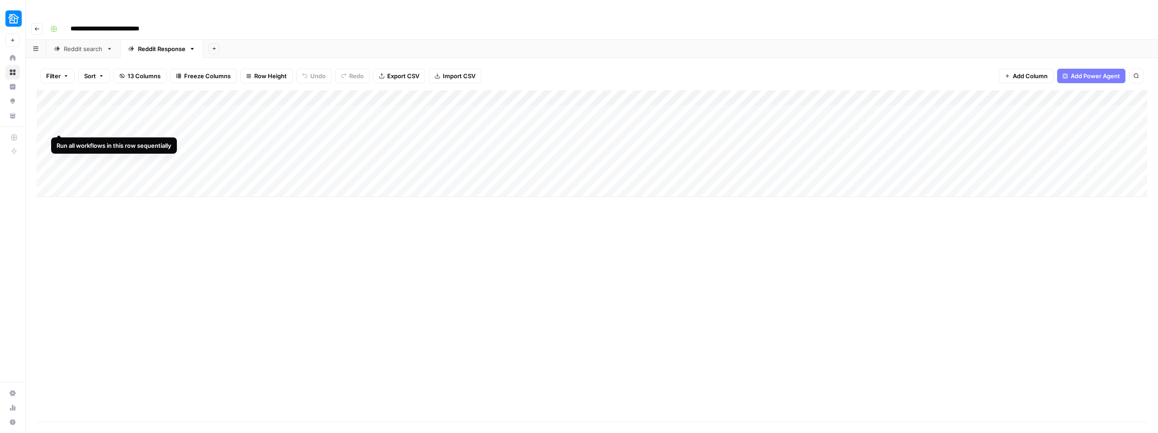 Image resolution: width=1158 pixels, height=433 pixels. What do you see at coordinates (90, 76) in the screenshot?
I see `span: Sort` at bounding box center [90, 76].